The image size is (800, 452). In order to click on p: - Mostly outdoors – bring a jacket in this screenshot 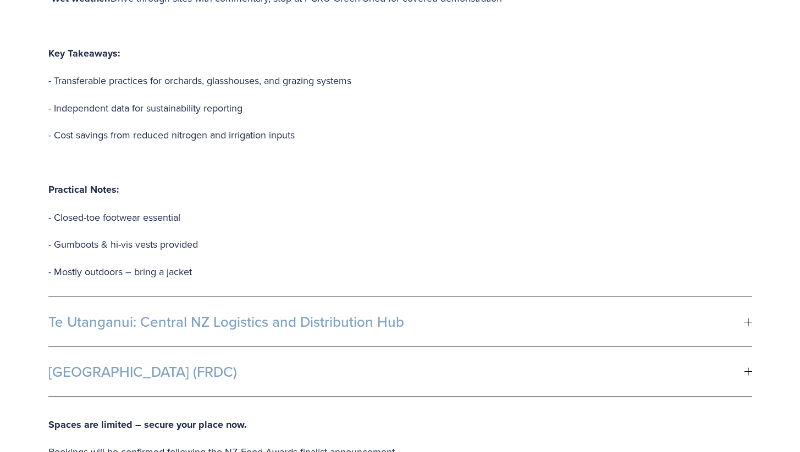, I will do `click(295, 272)`.